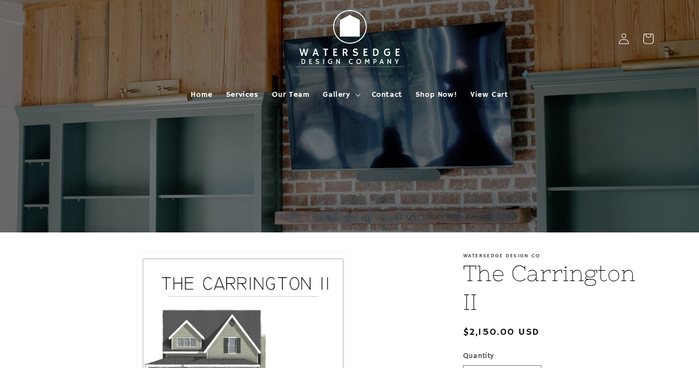  Describe the element at coordinates (489, 95) in the screenshot. I see `span: View Cart` at that location.